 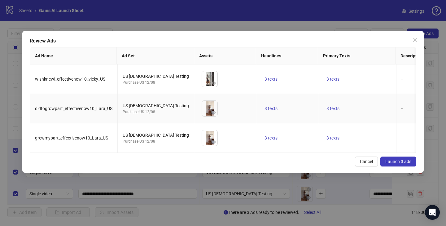 What do you see at coordinates (398, 161) in the screenshot?
I see `span: Launch 3 ads` at bounding box center [398, 161].